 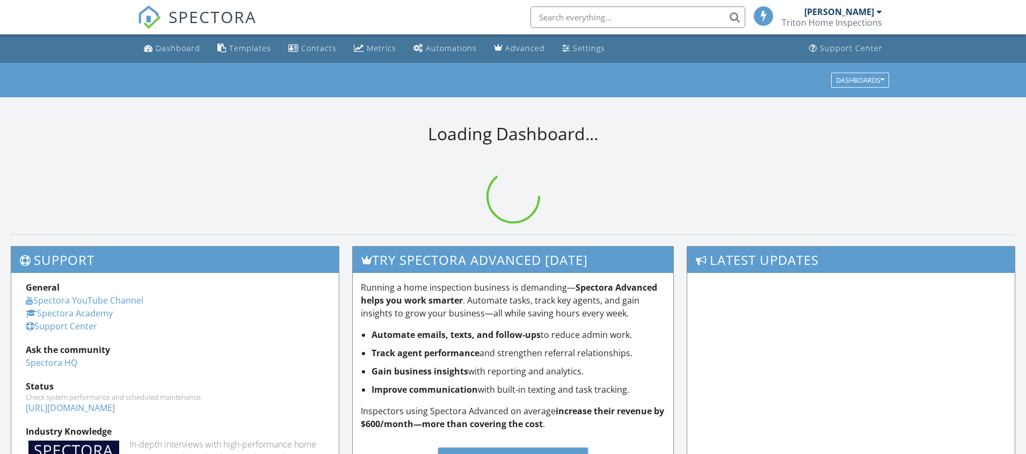 What do you see at coordinates (319, 48) in the screenshot?
I see `div: Contacts` at bounding box center [319, 48].